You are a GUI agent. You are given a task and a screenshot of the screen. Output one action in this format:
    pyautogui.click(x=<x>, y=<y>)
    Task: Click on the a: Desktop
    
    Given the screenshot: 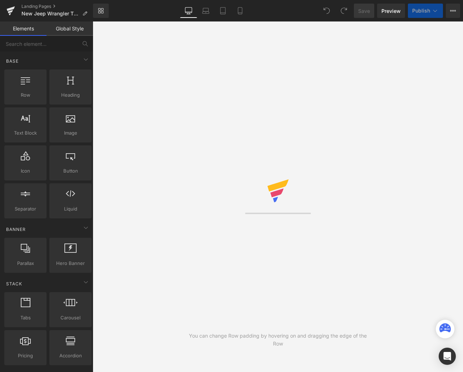 What is the action you would take?
    pyautogui.click(x=189, y=11)
    